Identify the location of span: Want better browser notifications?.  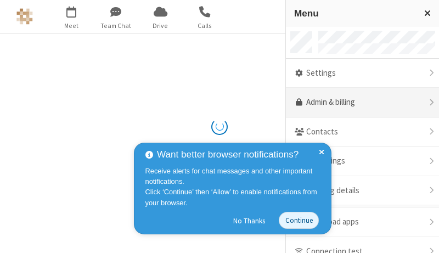
(228, 155).